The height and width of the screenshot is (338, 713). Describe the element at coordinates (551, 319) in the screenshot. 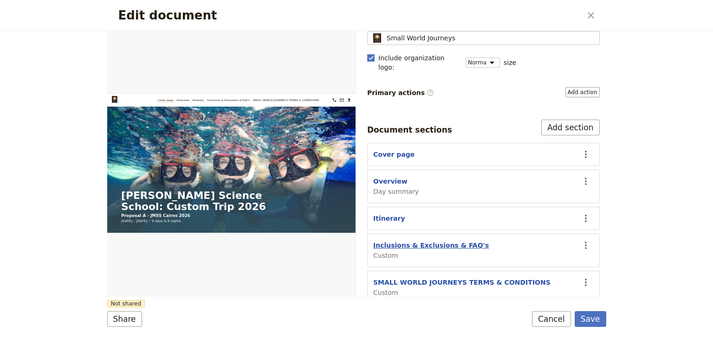

I see `button: Cancel` at that location.